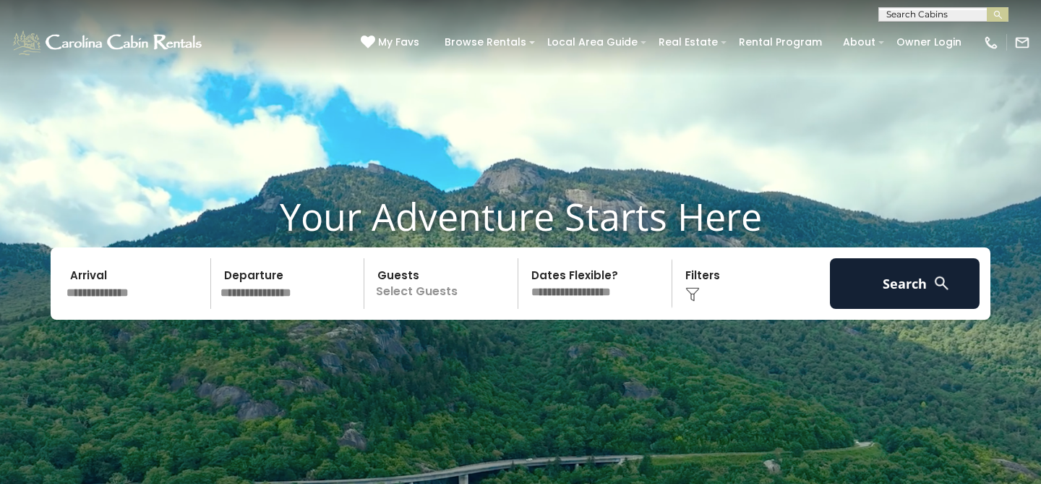 The width and height of the screenshot is (1041, 484). I want to click on a: My Favs, so click(392, 43).